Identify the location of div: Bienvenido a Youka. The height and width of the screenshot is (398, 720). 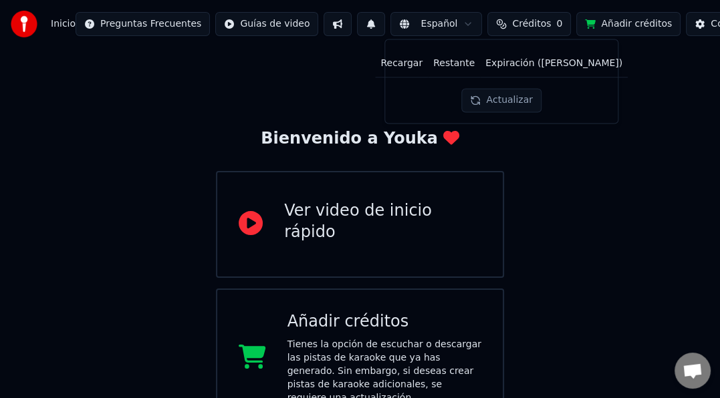
(359, 139).